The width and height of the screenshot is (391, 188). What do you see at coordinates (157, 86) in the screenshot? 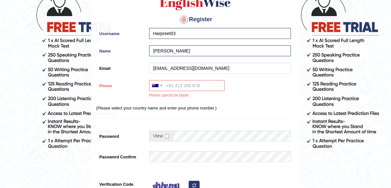
I see `div: Australia: +61` at bounding box center [157, 86].